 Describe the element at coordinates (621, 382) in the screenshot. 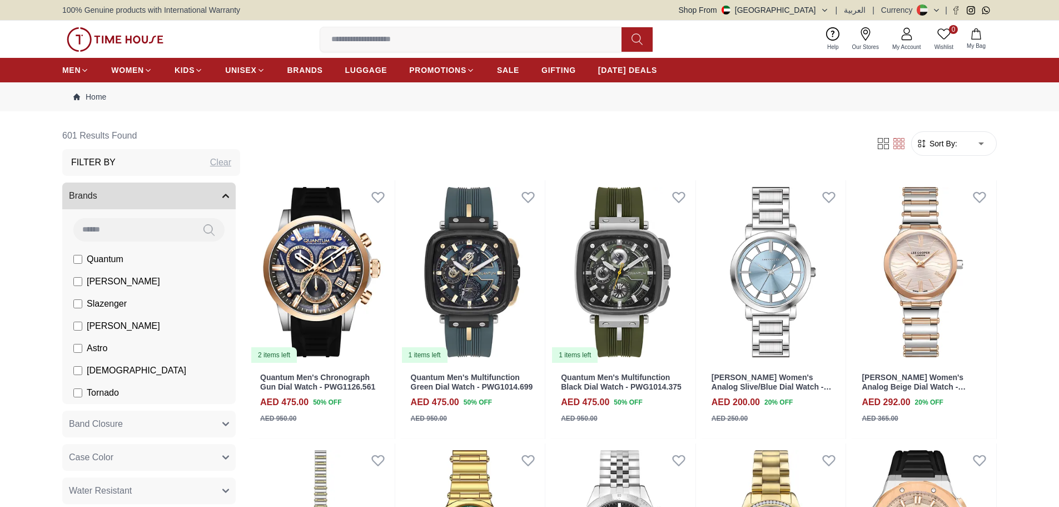

I see `a: Quantum Men's Multifunction Black Dial Watch - PWG1014.375` at that location.